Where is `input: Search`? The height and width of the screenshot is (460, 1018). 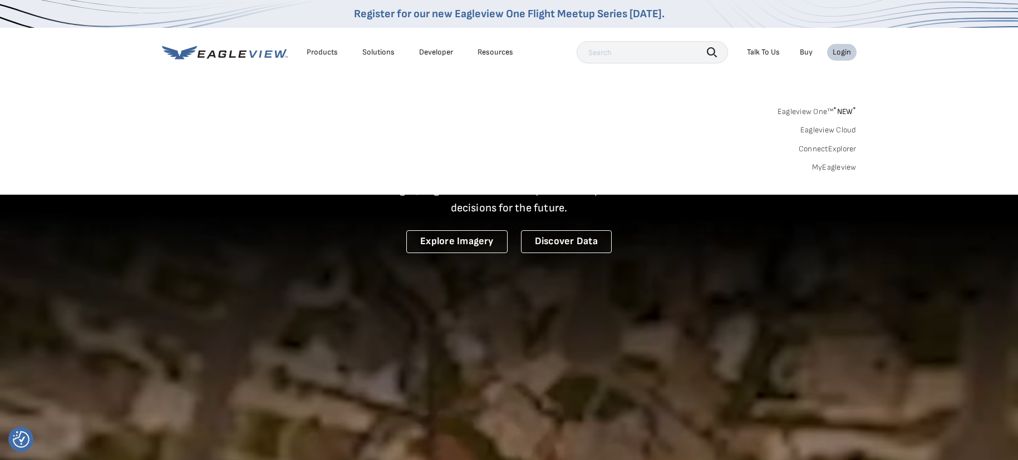 input: Search is located at coordinates (652, 52).